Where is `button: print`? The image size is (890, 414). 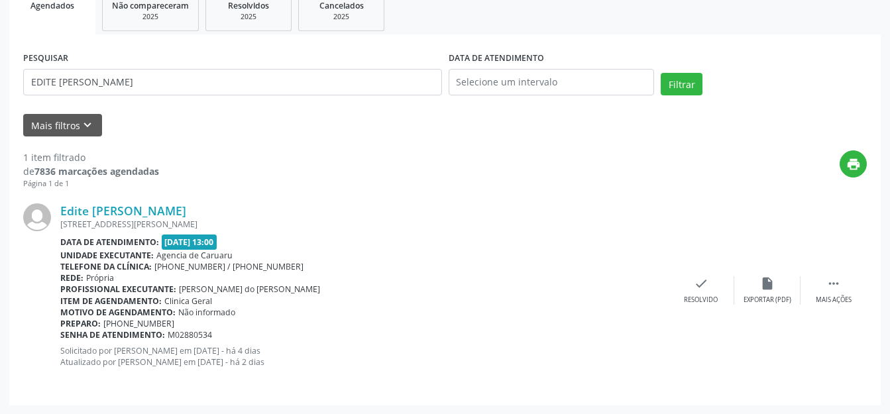
button: print is located at coordinates (853, 164).